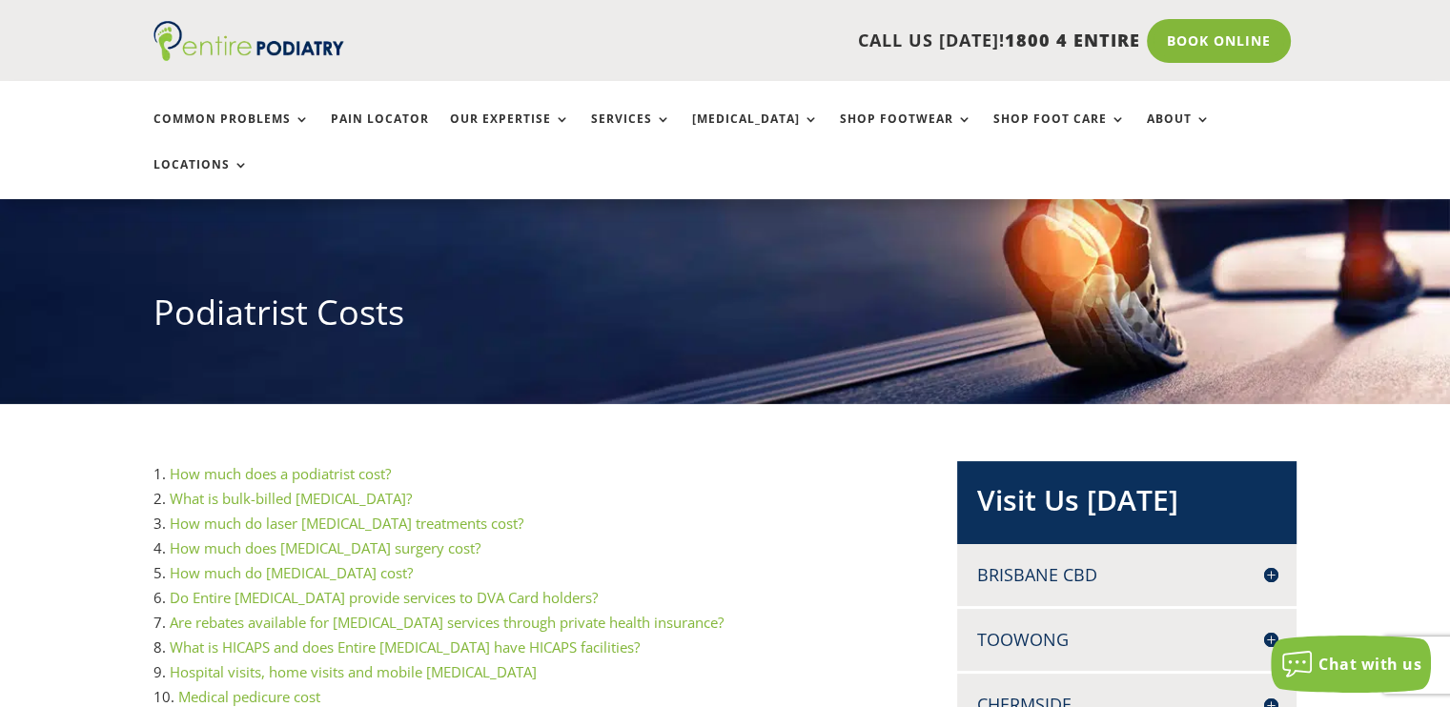  What do you see at coordinates (1218, 41) in the screenshot?
I see `a: Book Online` at bounding box center [1218, 41].